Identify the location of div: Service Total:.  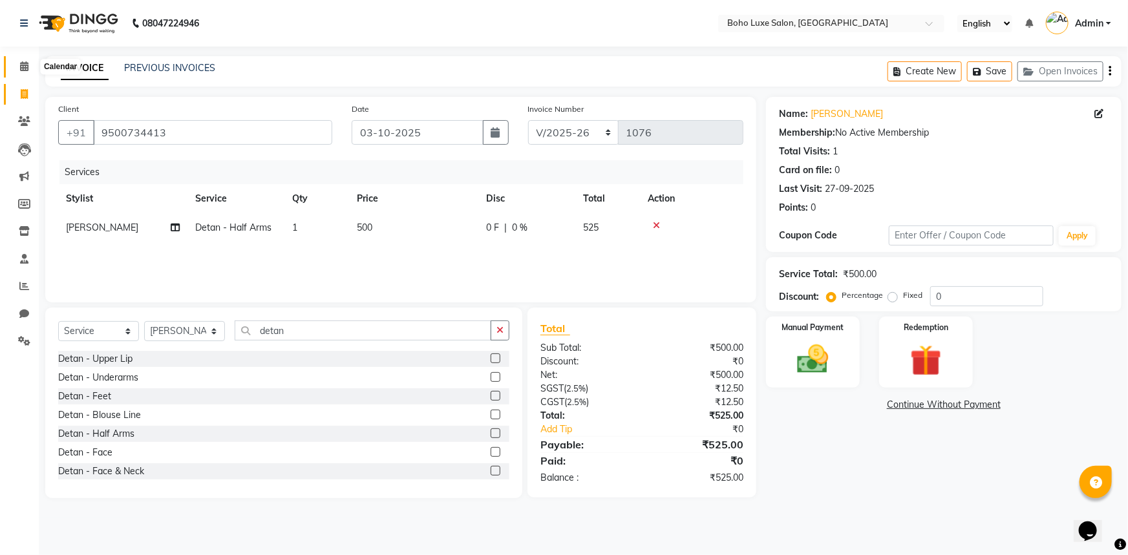
(808, 274).